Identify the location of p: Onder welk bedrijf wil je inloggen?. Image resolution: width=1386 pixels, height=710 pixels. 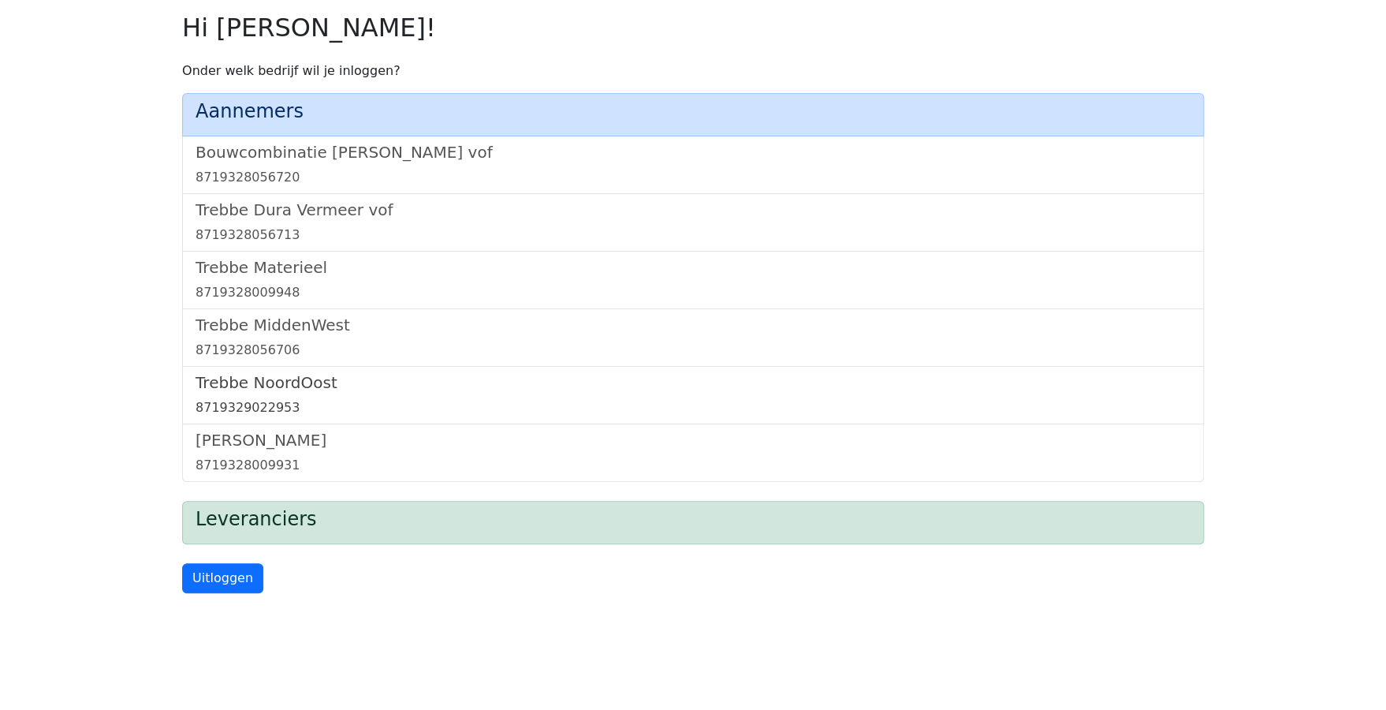
(693, 71).